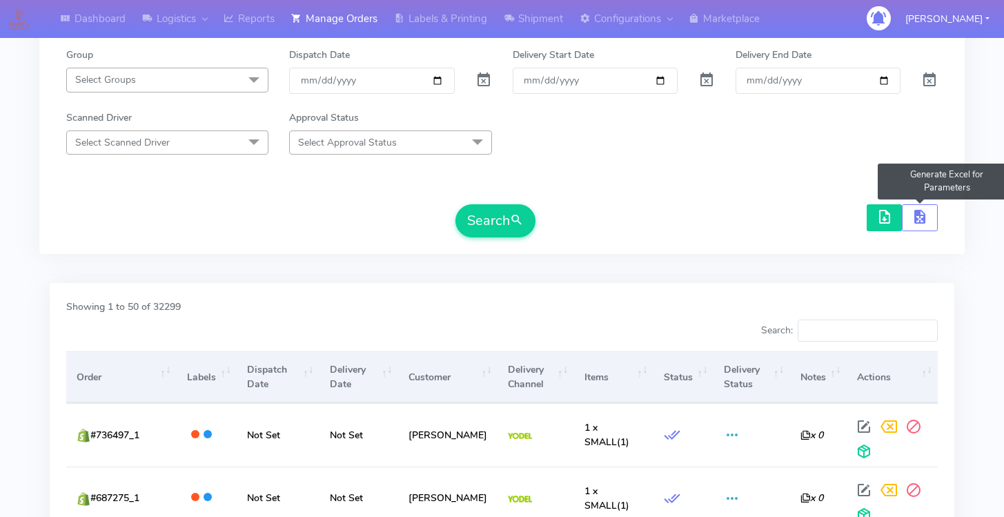 This screenshot has height=517, width=1004. What do you see at coordinates (359, 377) in the screenshot?
I see `th: Delivery Date: activate to sort column ascending` at bounding box center [359, 377].